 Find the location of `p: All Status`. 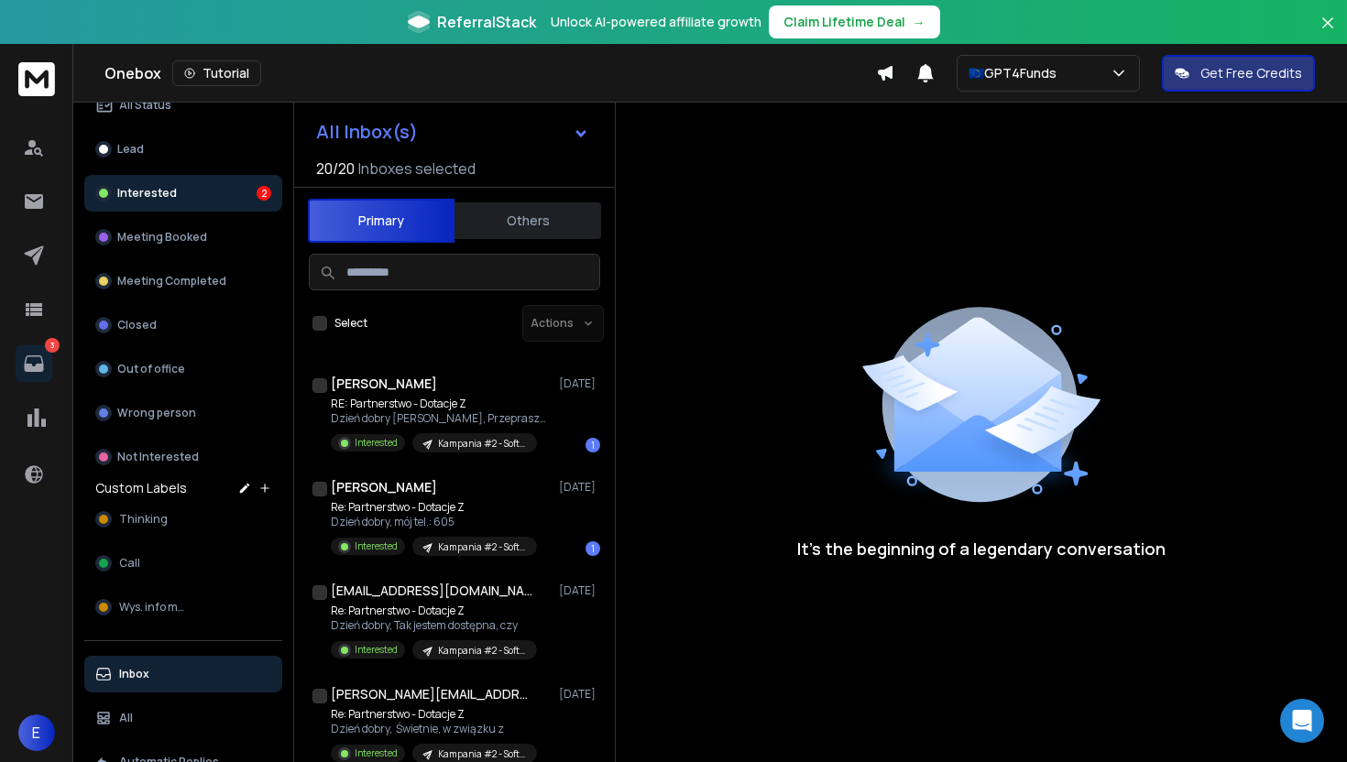

p: All Status is located at coordinates (145, 105).